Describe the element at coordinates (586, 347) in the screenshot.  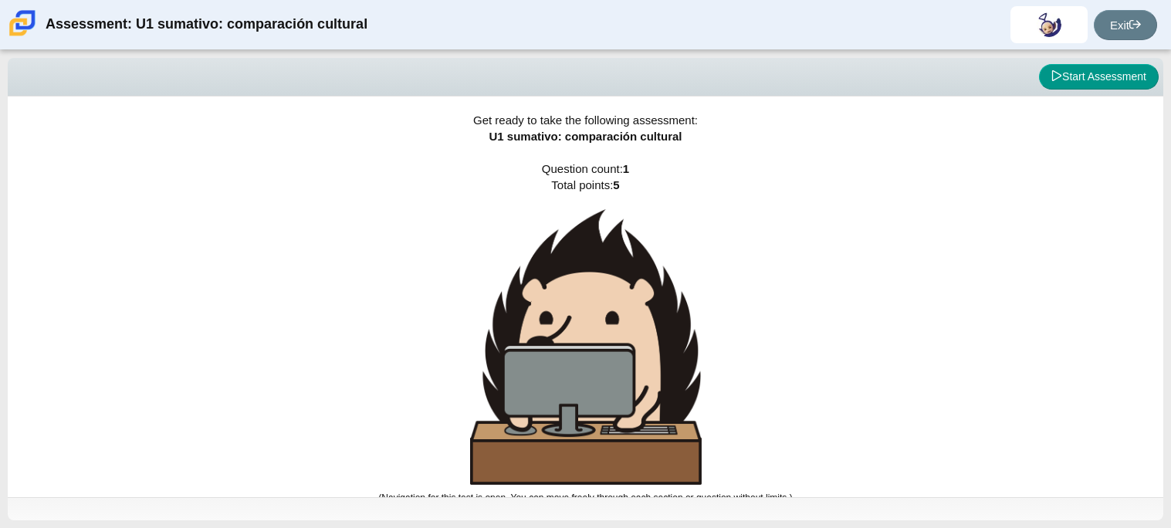
I see `img: hedgehog-behind-computer-large.png` at that location.